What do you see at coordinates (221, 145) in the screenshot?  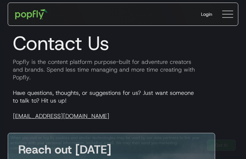 I see `a: Got It!` at bounding box center [221, 145].